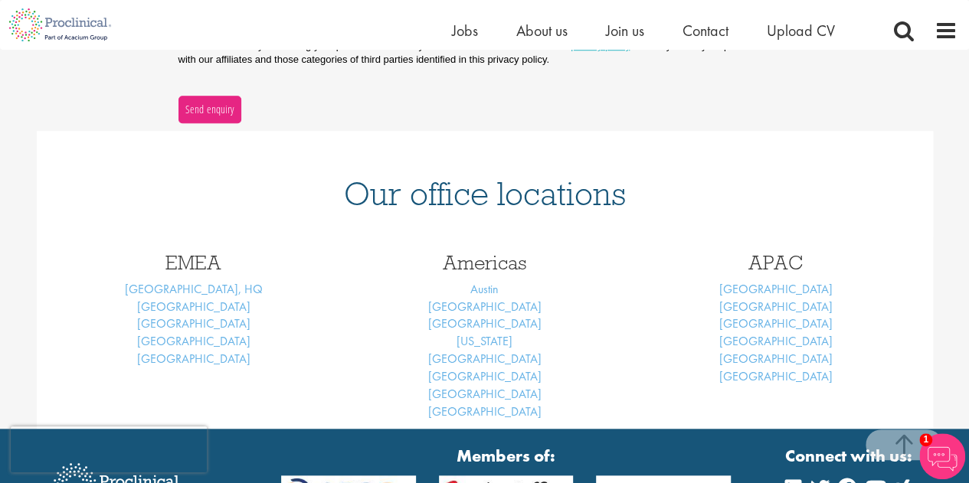 The width and height of the screenshot is (969, 483). I want to click on a: Join us, so click(625, 31).